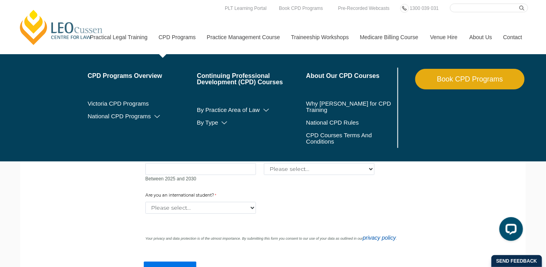  Describe the element at coordinates (251, 110) in the screenshot. I see `a: By Practice Area of Law` at that location.